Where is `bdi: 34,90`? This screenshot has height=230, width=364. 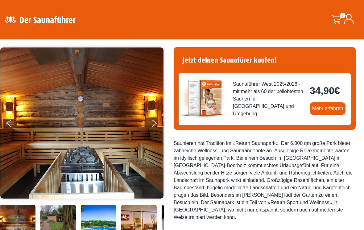
bdi: 34,90 is located at coordinates (325, 91).